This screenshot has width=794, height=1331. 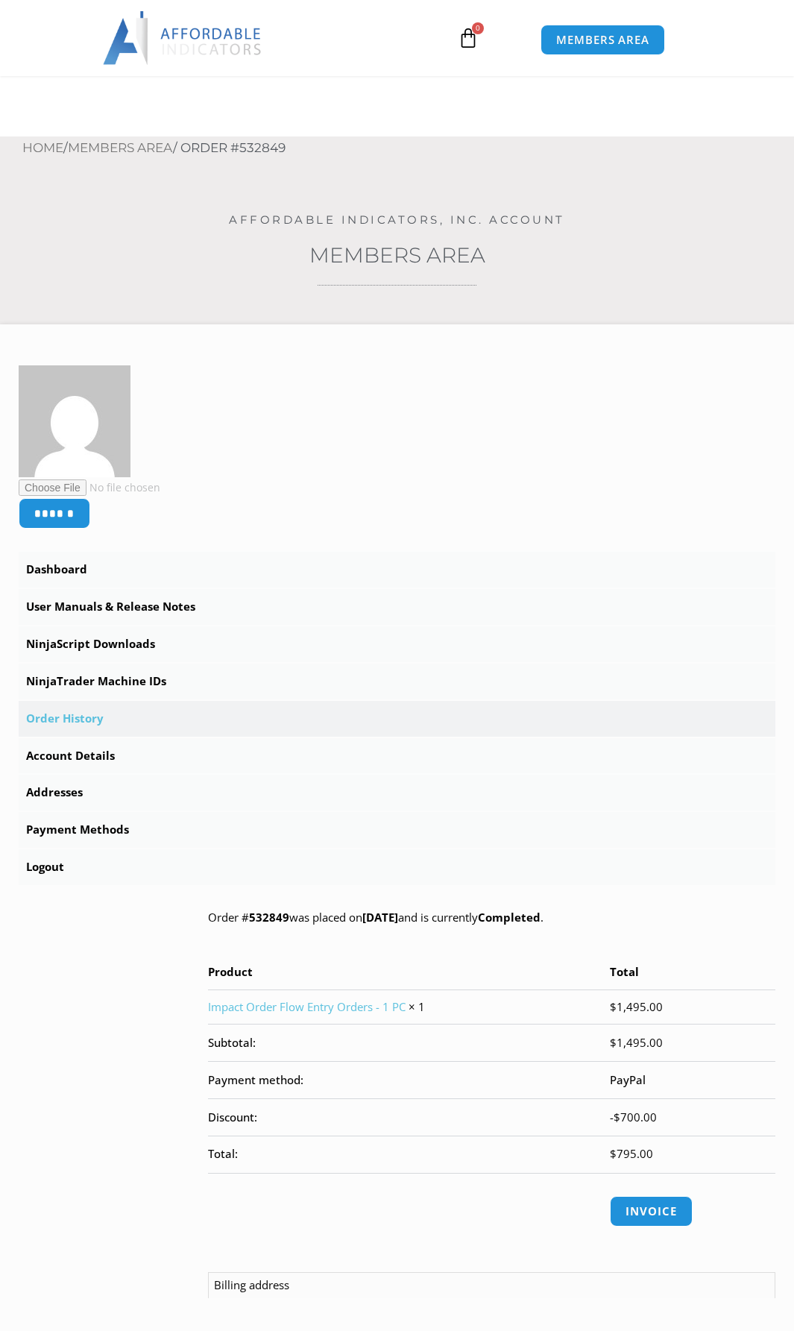 What do you see at coordinates (306, 1007) in the screenshot?
I see `a: Impact Order Flow Entry Orders - 1 PC` at bounding box center [306, 1007].